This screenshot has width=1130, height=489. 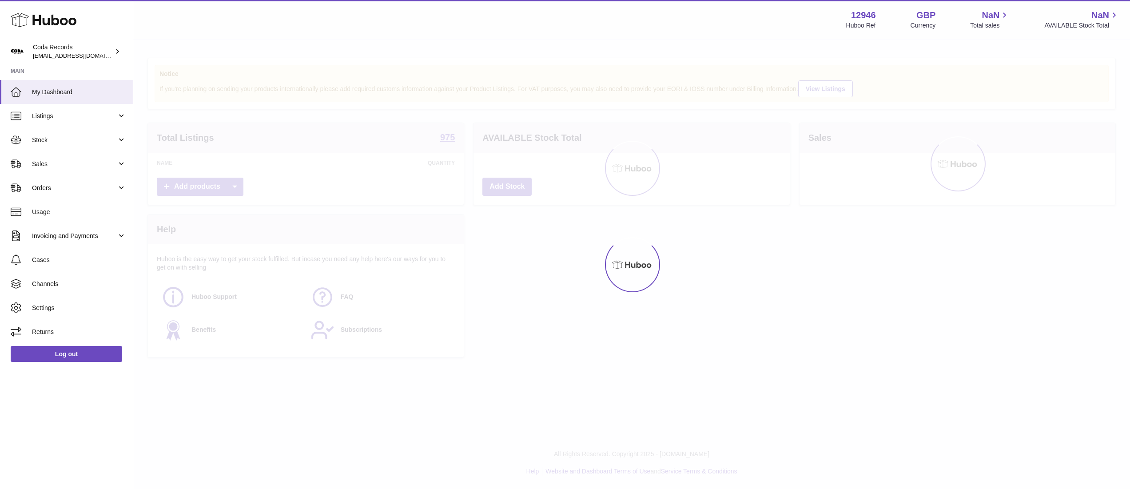 I want to click on strong: GBP, so click(x=926, y=15).